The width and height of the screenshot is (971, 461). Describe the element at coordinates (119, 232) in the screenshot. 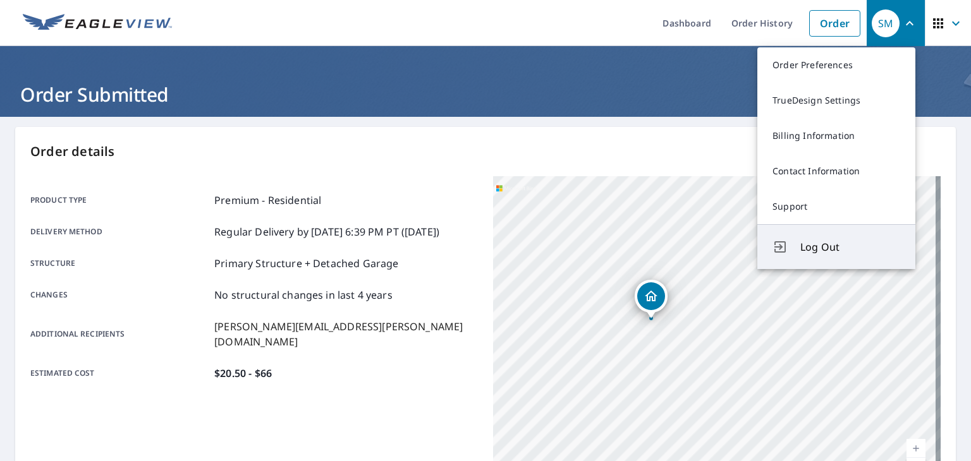

I see `p: Delivery method` at that location.